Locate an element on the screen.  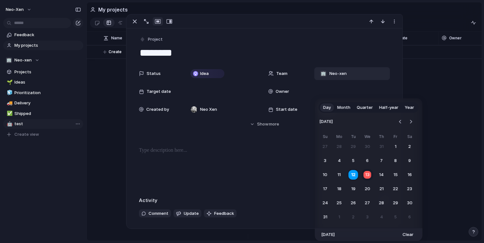
button: Thursday, August 28th, 2025 is located at coordinates (382, 203).